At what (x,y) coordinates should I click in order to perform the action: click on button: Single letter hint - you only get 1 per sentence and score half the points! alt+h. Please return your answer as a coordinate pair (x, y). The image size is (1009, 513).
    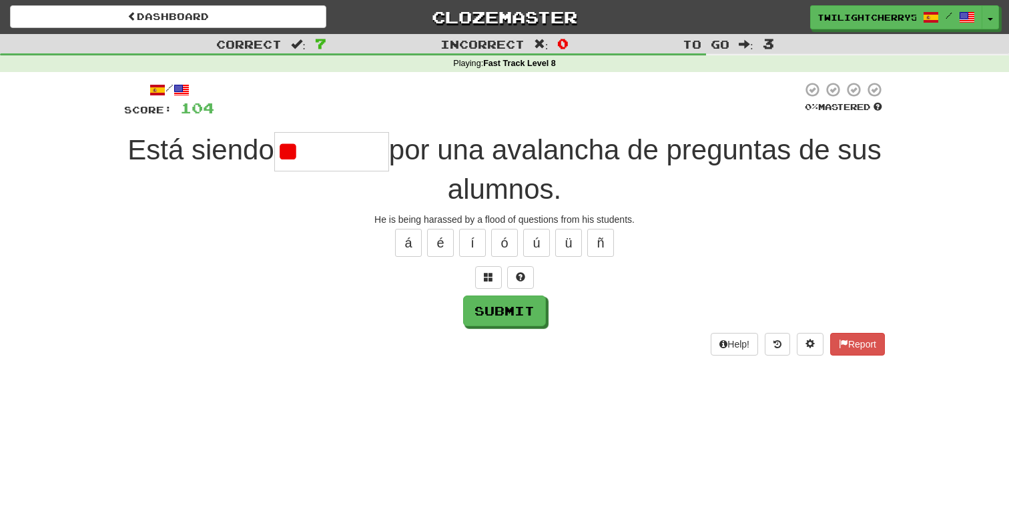
    Looking at the image, I should click on (520, 277).